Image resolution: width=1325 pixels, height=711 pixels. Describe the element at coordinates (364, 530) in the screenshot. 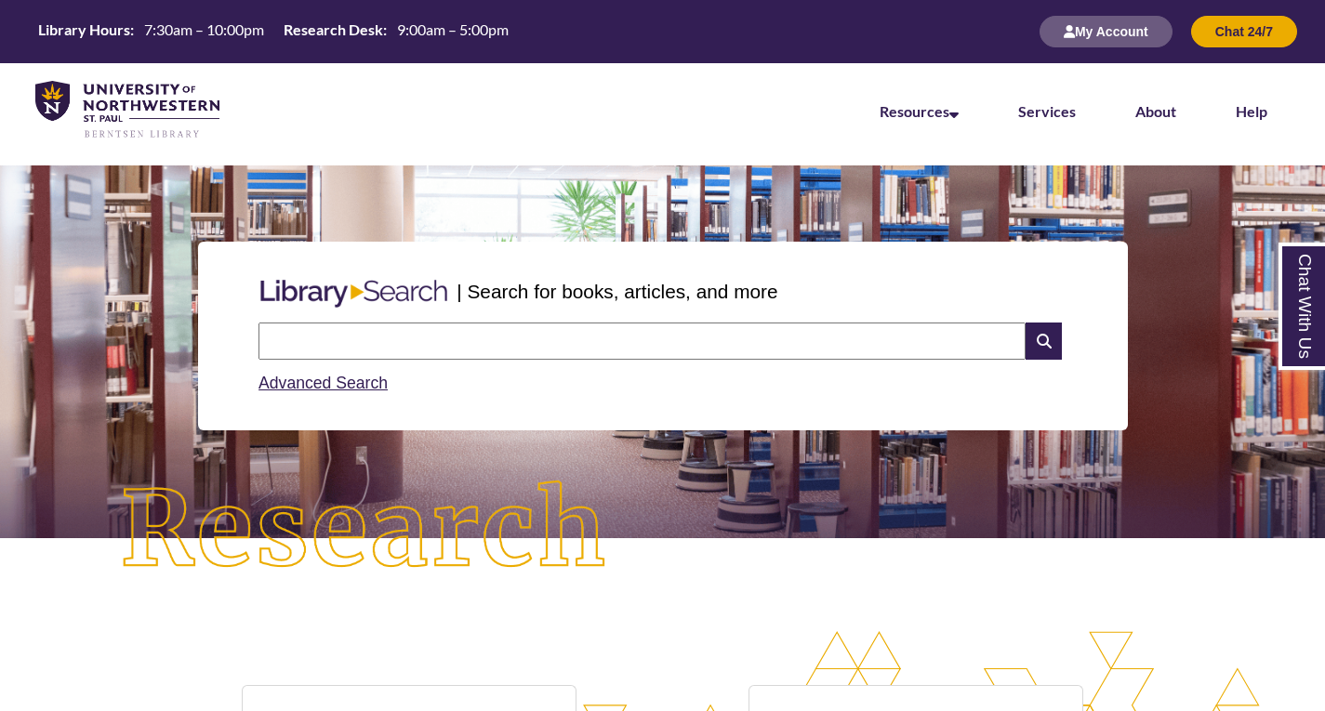

I see `img: Research` at that location.